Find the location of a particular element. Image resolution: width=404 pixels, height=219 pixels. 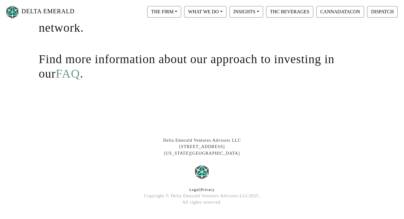

button: INSIGHTS is located at coordinates (246, 12).